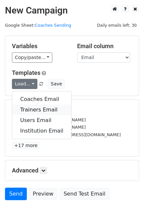 This screenshot has height=216, width=144. I want to click on h5: Variables, so click(39, 46).